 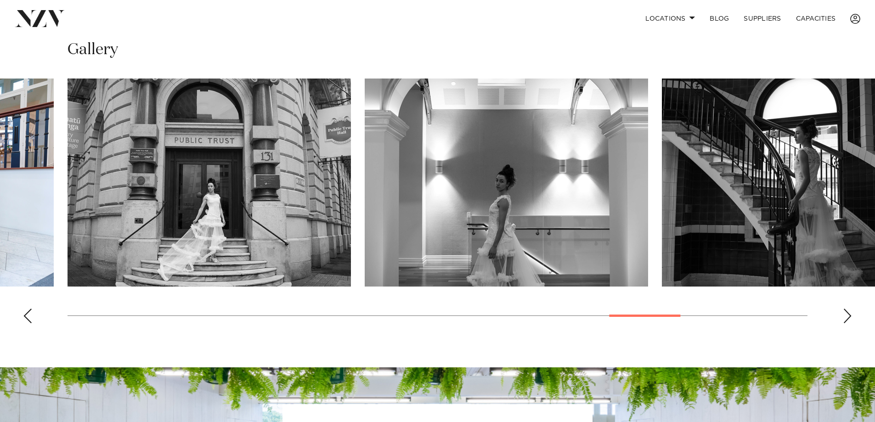 What do you see at coordinates (39, 18) in the screenshot?
I see `img: nzv-logo.png` at bounding box center [39, 18].